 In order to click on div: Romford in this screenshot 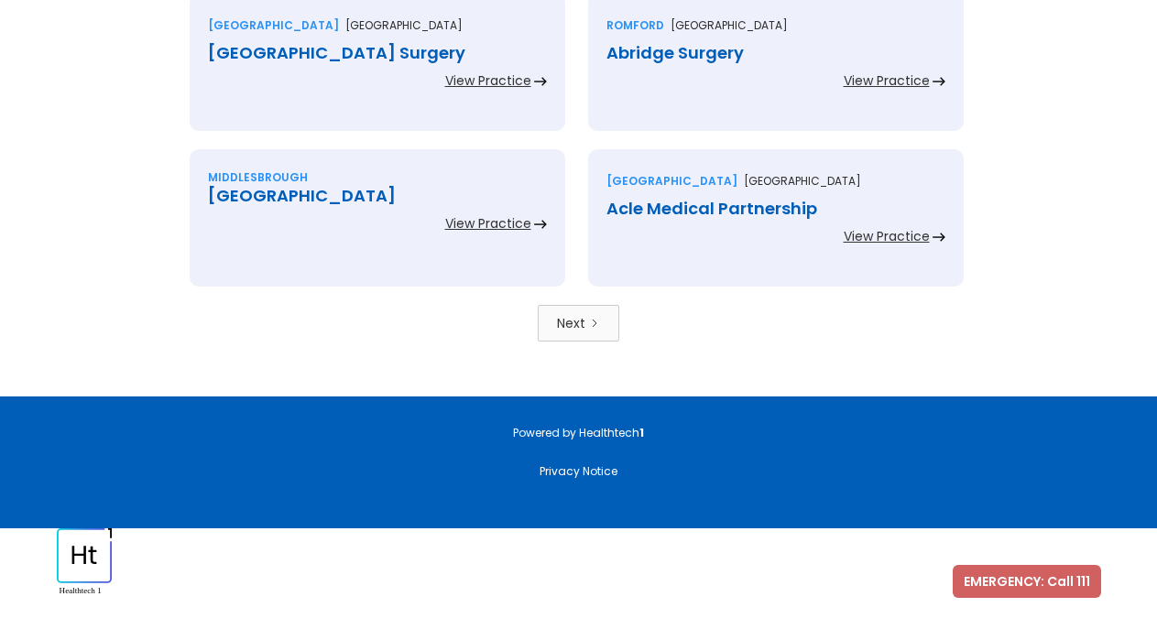, I will do `click(635, 26)`.